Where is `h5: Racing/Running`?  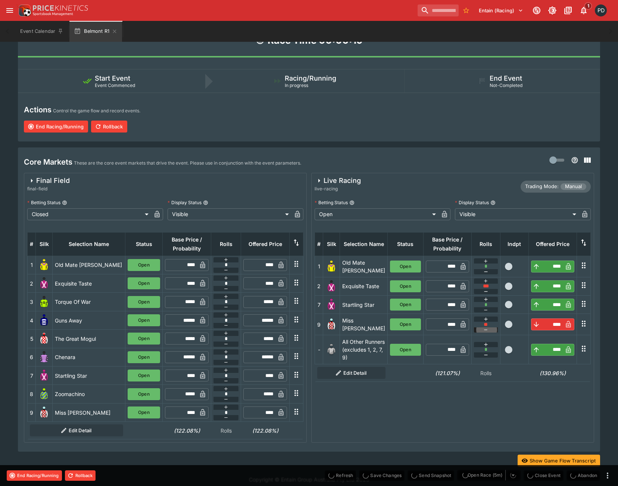
h5: Racing/Running is located at coordinates (310, 78).